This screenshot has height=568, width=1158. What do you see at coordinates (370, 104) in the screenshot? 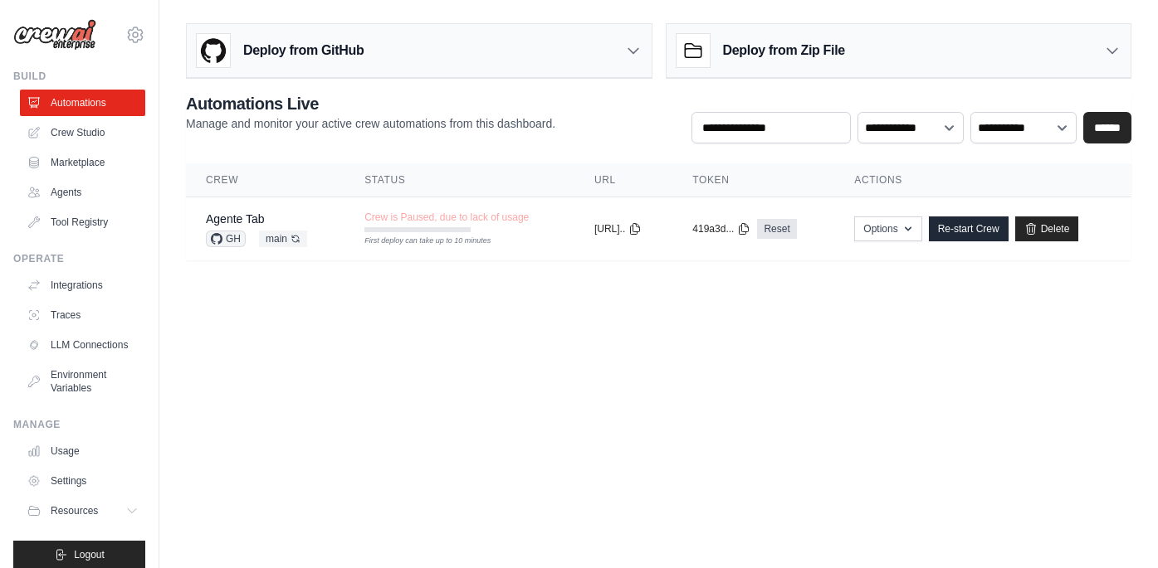
I see `h2: Automations Live` at bounding box center [370, 104].